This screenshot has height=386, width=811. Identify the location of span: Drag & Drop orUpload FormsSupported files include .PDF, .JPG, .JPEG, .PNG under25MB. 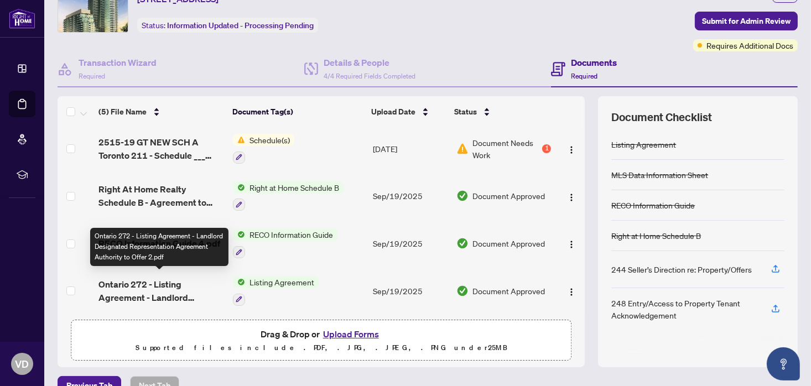
(321, 341).